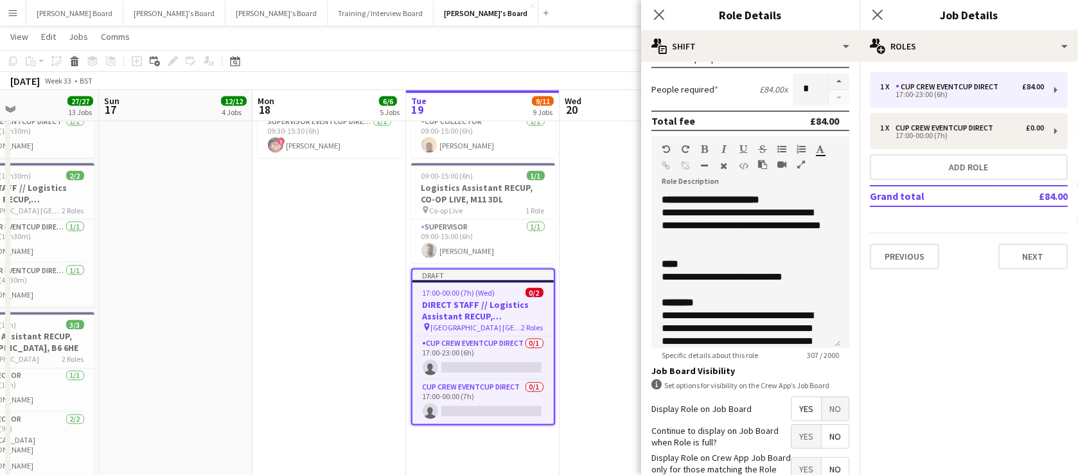 This screenshot has height=475, width=1078. I want to click on span: Specific details about this role, so click(710, 355).